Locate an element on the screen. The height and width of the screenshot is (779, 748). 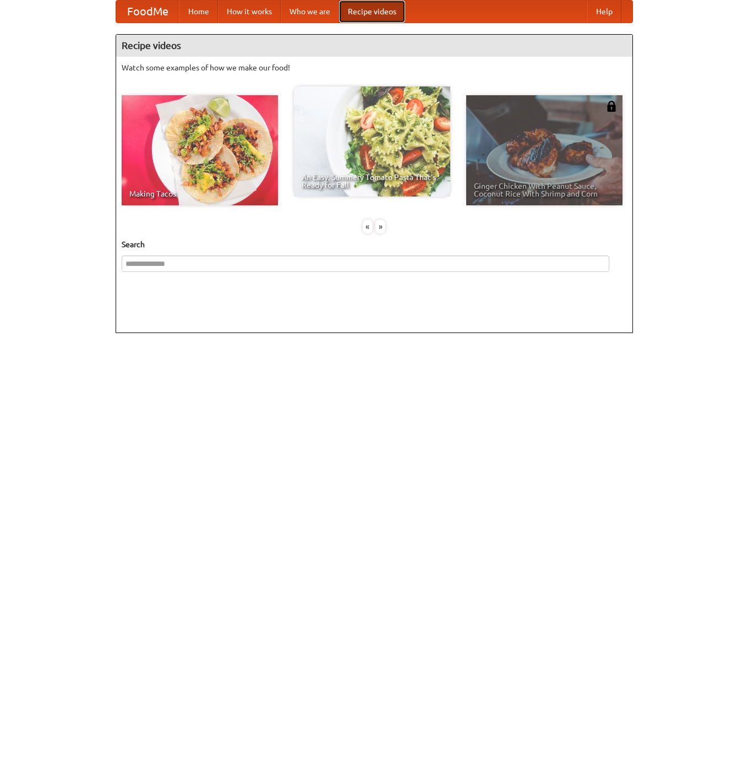
h4: Recipe videos is located at coordinates (374, 46).